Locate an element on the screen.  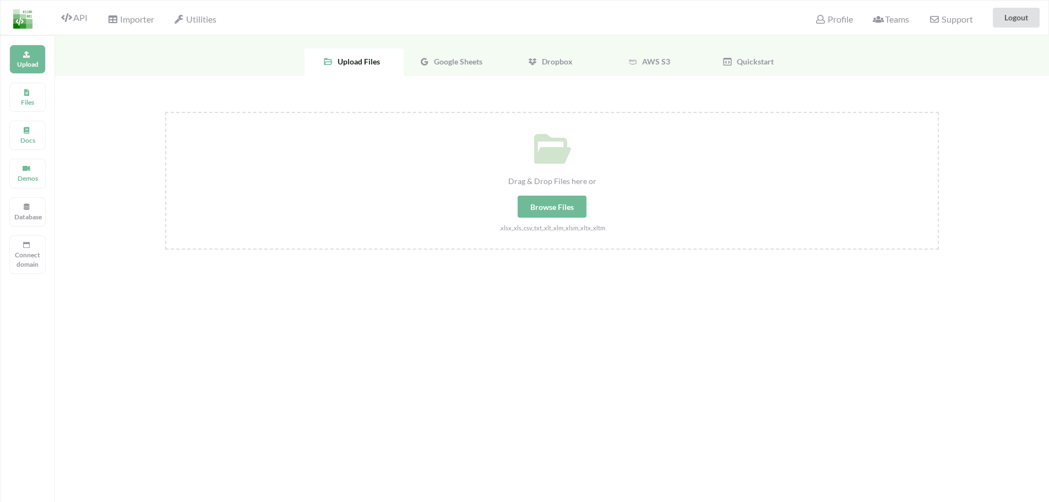
span: Profile is located at coordinates (834, 19).